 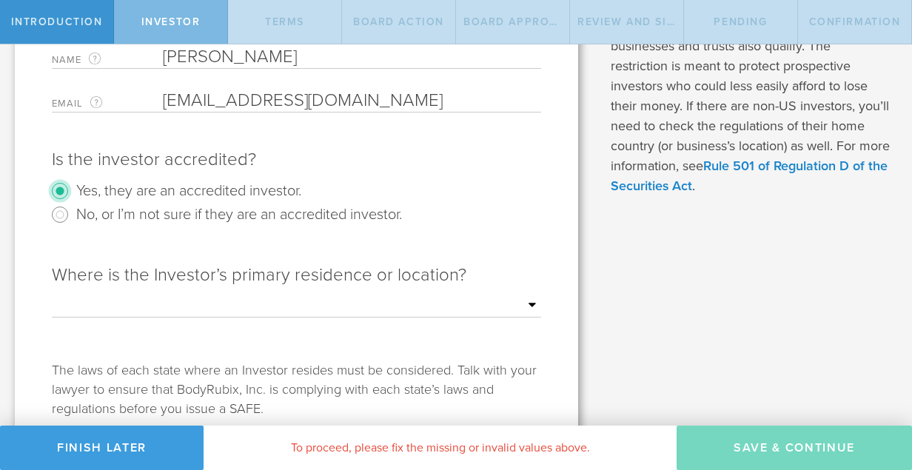 What do you see at coordinates (398, 21) in the screenshot?
I see `span: Board Action` at bounding box center [398, 21].